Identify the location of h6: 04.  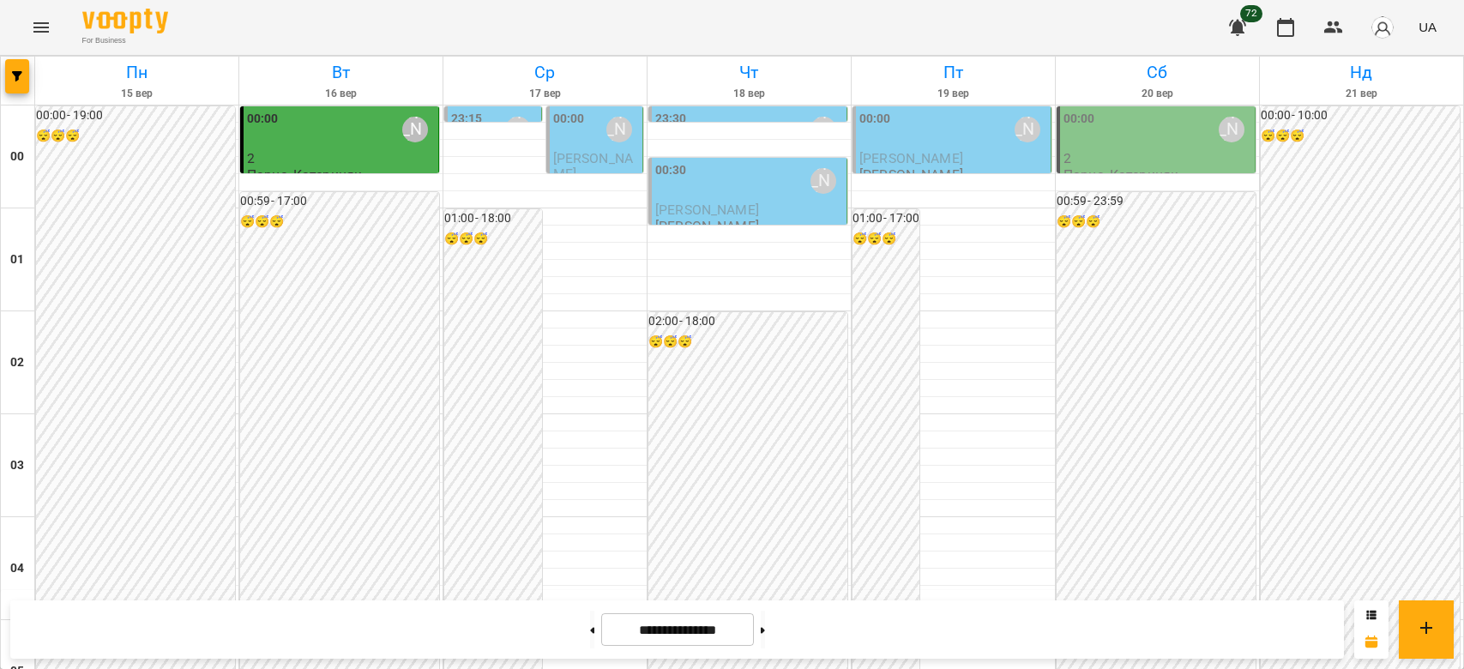
(17, 568).